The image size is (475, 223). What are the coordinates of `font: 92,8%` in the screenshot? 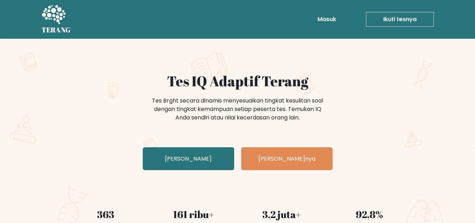 It's located at (370, 214).